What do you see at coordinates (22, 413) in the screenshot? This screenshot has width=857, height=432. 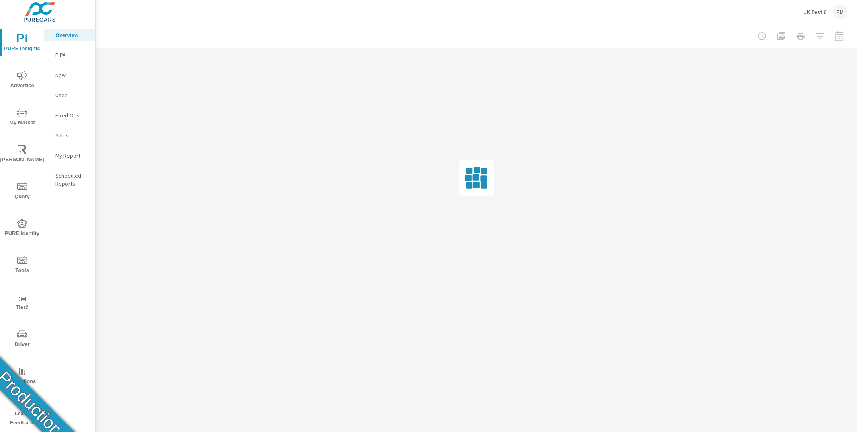 I see `span: Leave Feedback` at bounding box center [22, 413].